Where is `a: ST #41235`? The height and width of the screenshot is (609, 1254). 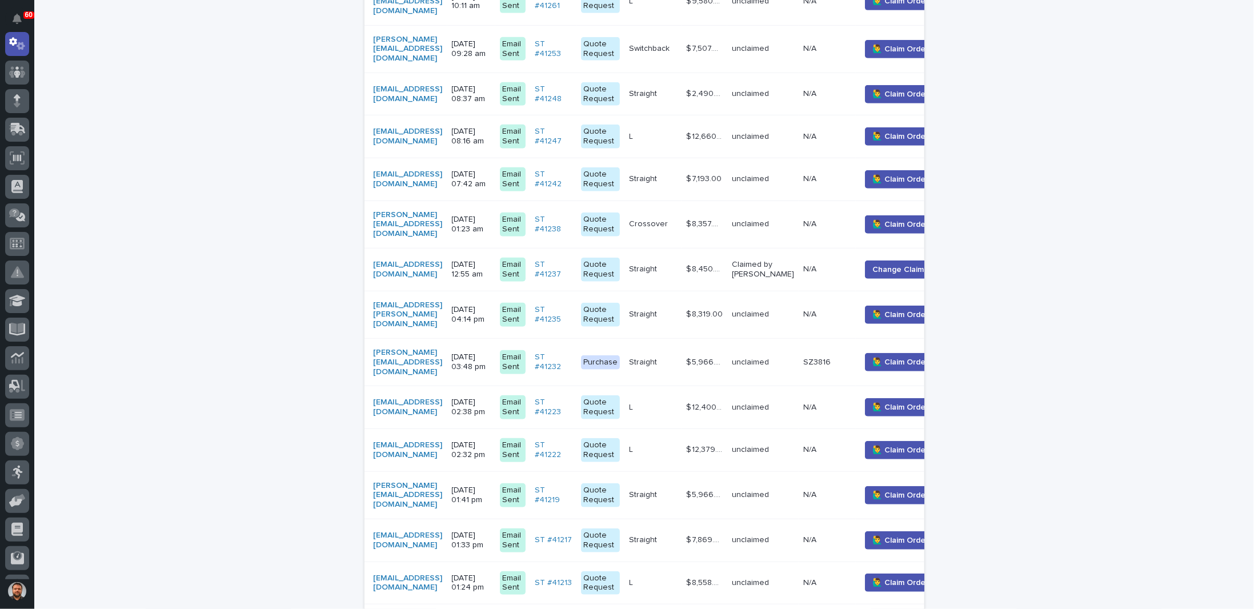 a: ST #41235 is located at coordinates (553, 315).